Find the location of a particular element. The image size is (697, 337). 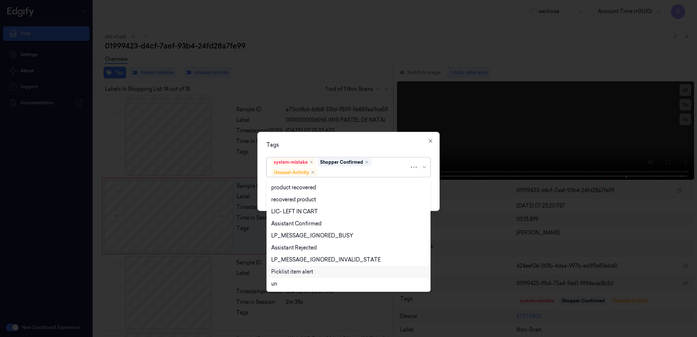

div: Tags is located at coordinates (348, 145).